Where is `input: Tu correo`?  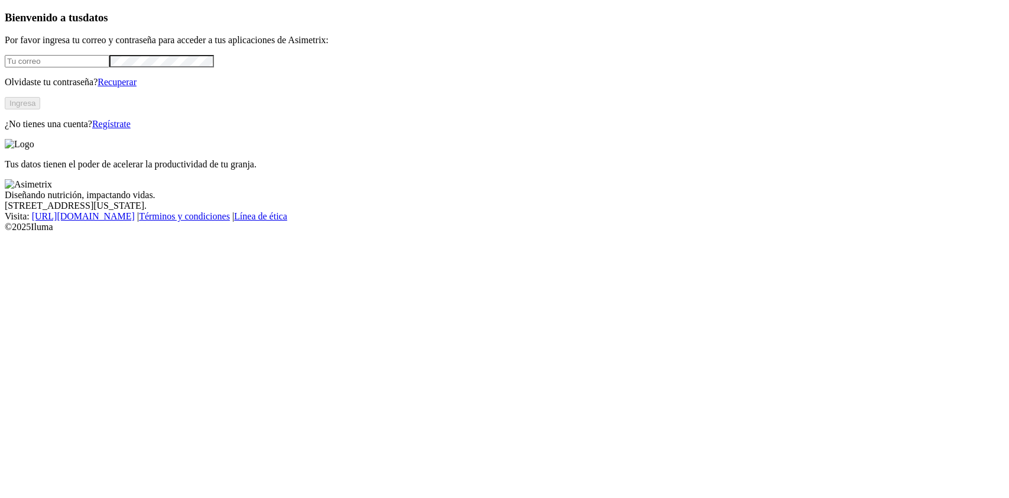 input: Tu correo is located at coordinates (57, 61).